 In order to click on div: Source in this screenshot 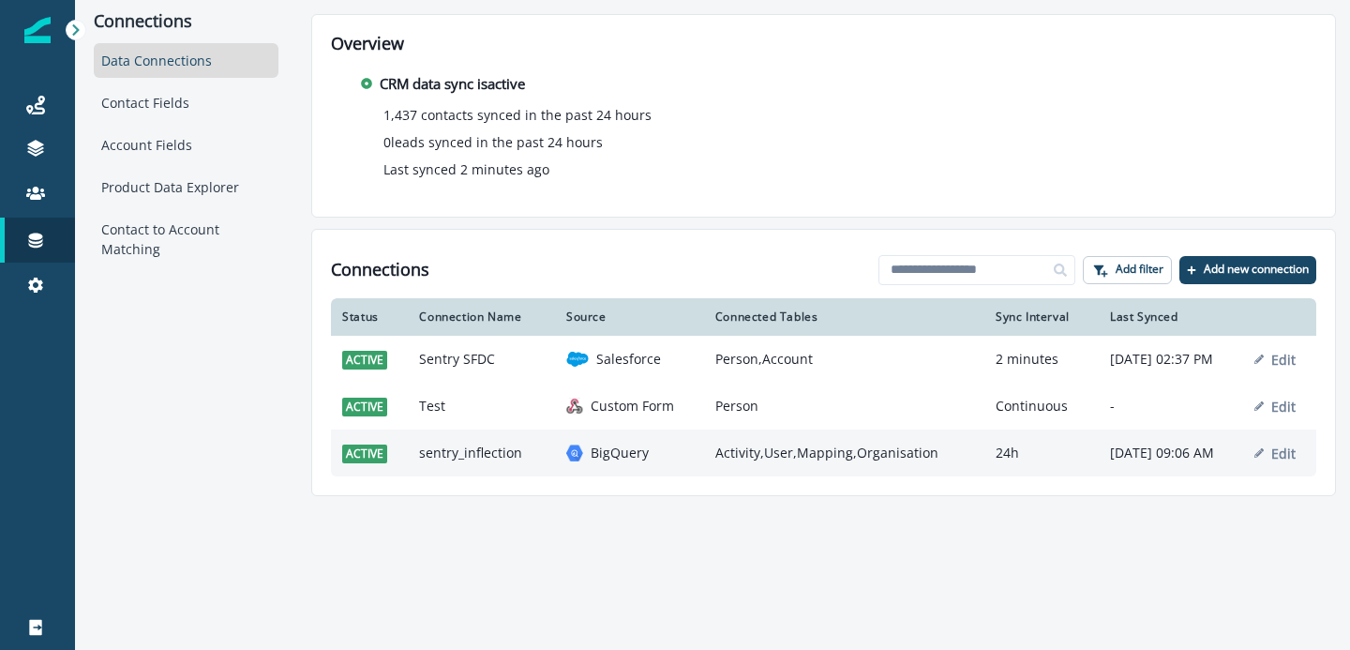, I will do `click(629, 317)`.